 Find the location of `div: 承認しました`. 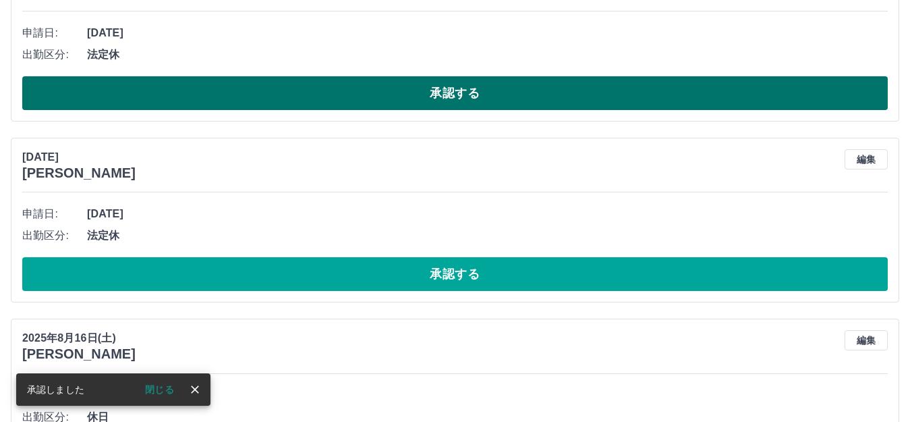

div: 承認しました is located at coordinates (55, 389).